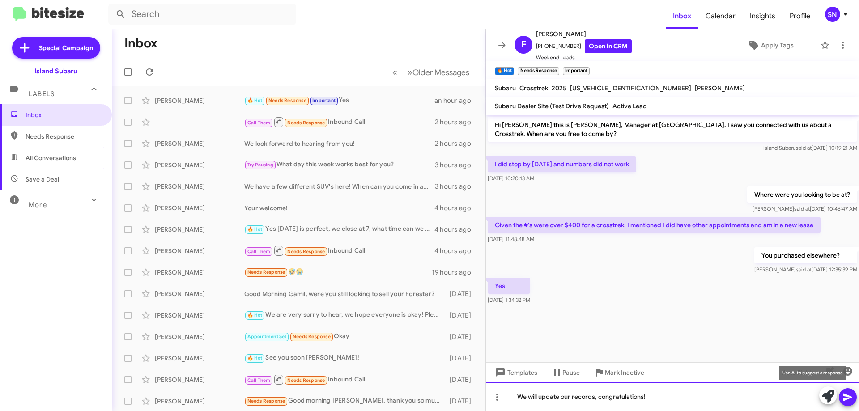 The image size is (859, 411). I want to click on span: Profile, so click(800, 16).